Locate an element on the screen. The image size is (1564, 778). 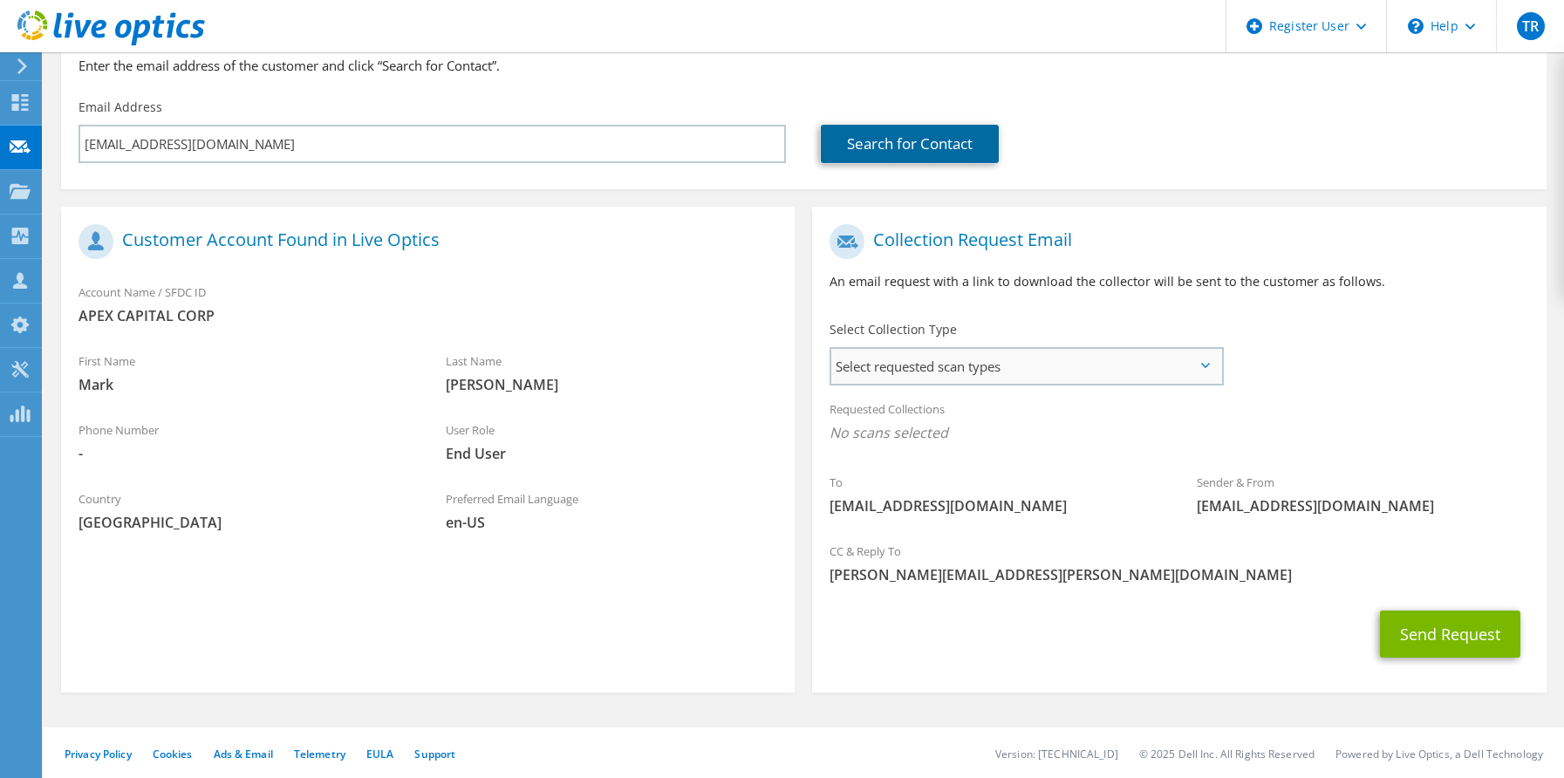
a: Support is located at coordinates (434, 754).